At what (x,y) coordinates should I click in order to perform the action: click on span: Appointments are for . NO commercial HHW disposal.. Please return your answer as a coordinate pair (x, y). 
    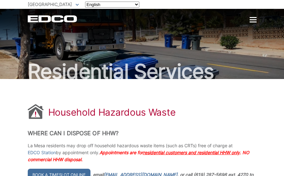
    Looking at the image, I should click on (138, 155).